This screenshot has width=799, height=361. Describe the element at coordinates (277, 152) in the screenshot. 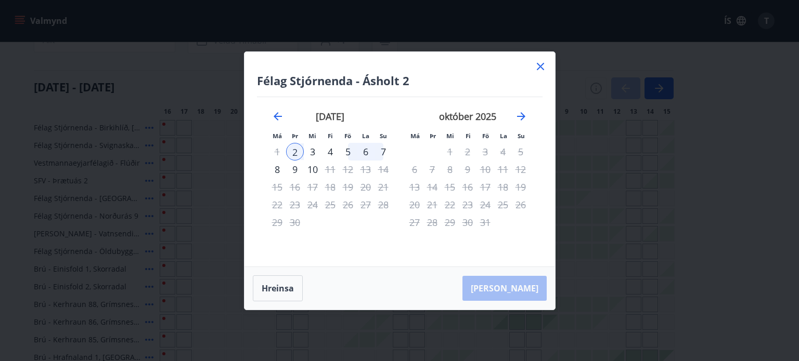

I see `td: Not available. mánudagur, 1. september 2025` at that location.